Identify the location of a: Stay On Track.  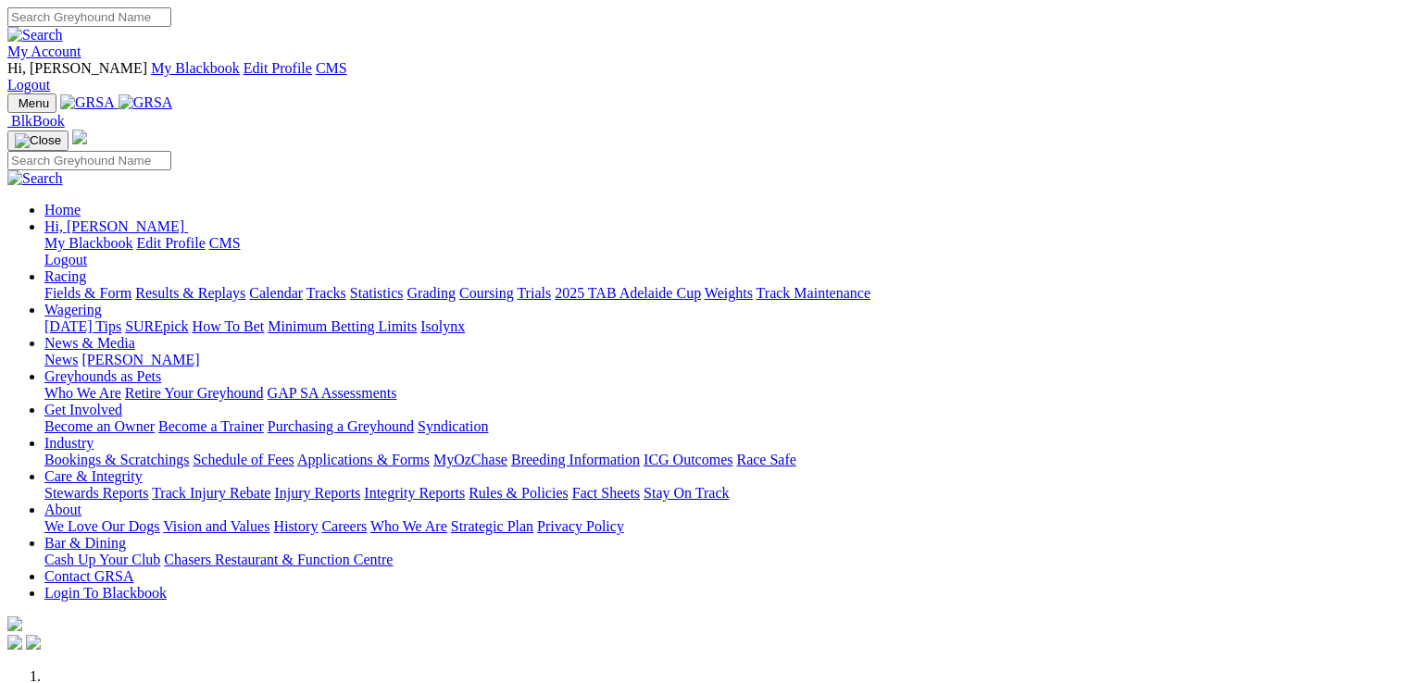
(686, 493).